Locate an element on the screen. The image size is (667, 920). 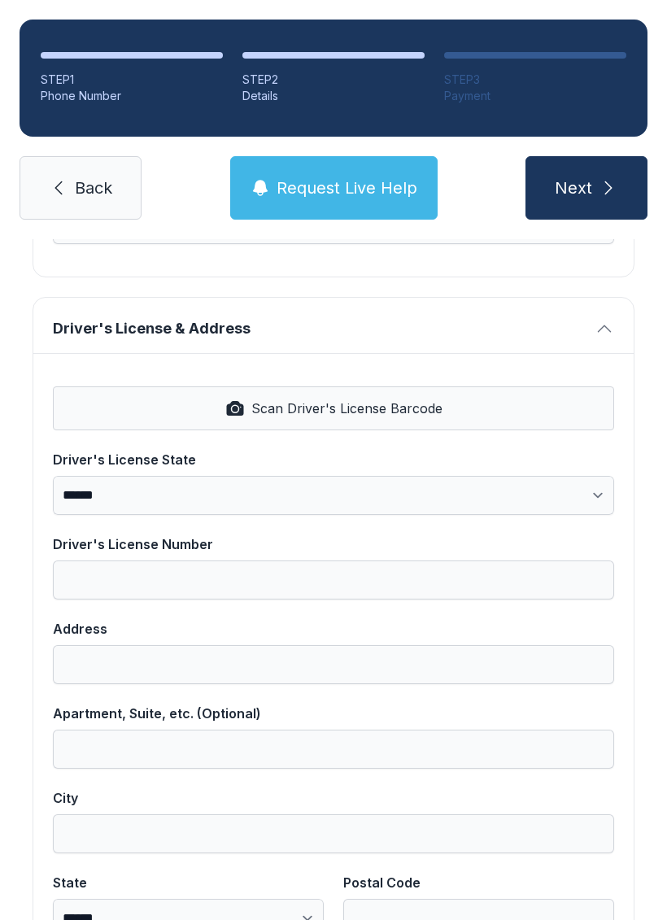
div: Address is located at coordinates (333, 629).